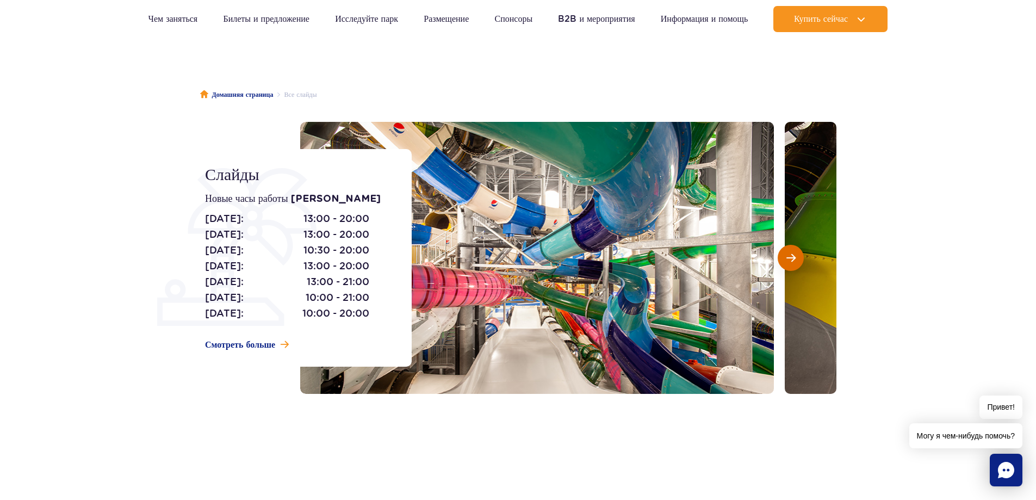  What do you see at coordinates (514, 19) in the screenshot?
I see `a: Спонсоры` at bounding box center [514, 19].